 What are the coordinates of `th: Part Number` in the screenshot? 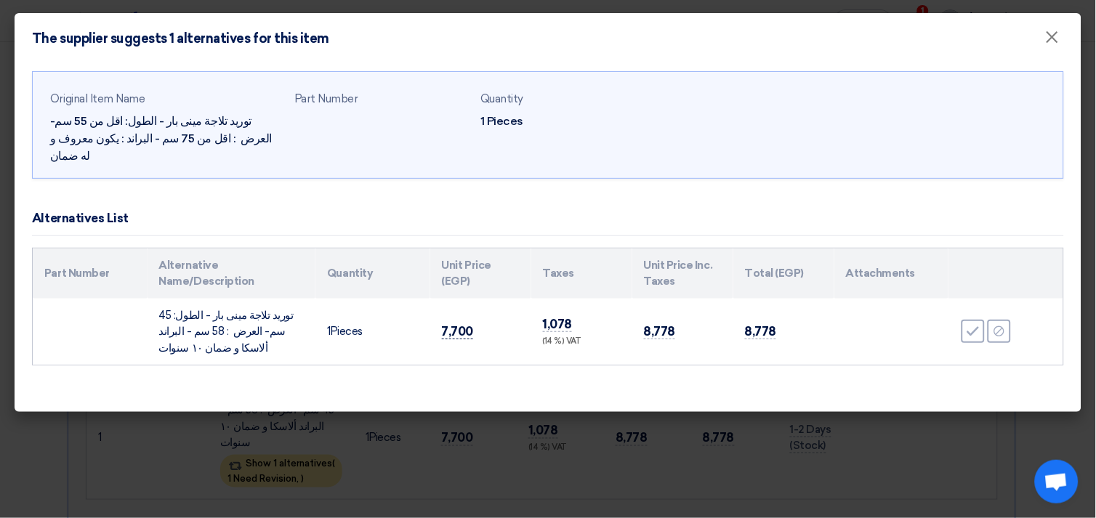 It's located at (90, 273).